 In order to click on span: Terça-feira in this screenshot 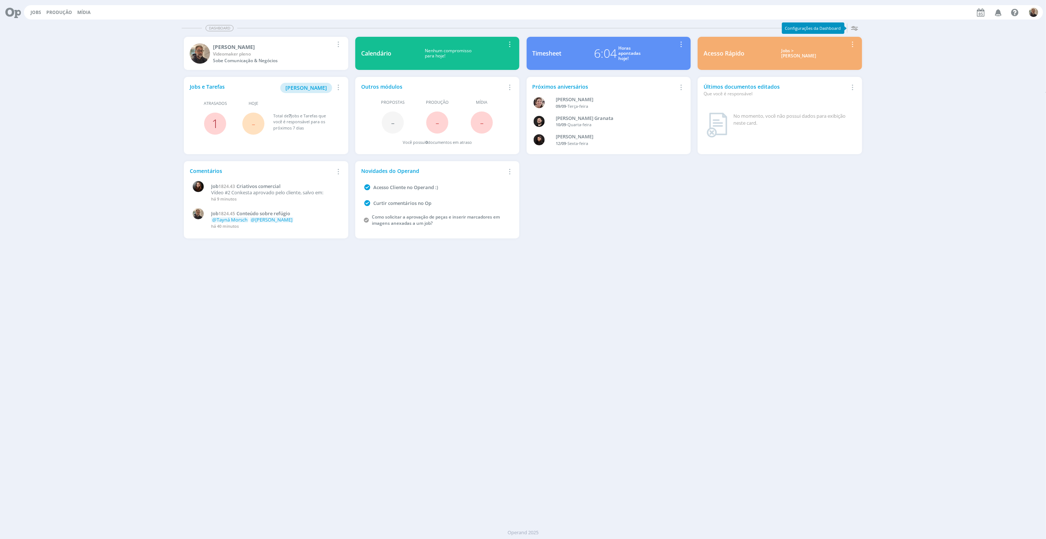, I will do `click(578, 106)`.